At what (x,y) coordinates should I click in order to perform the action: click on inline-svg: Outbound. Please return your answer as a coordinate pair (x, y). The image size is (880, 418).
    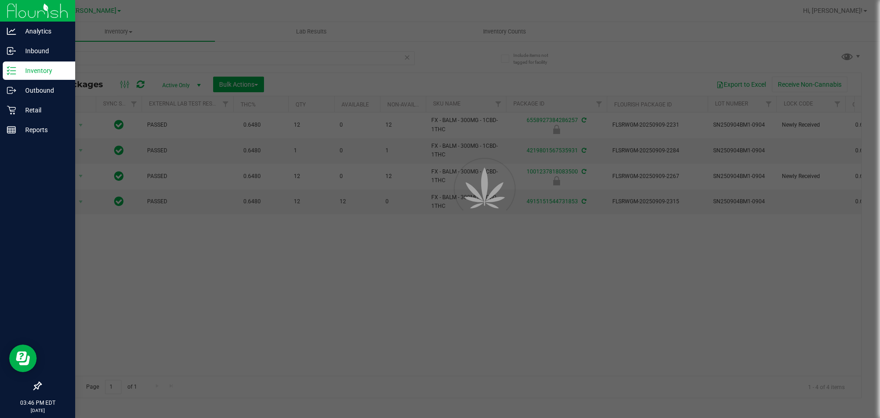
    Looking at the image, I should click on (11, 90).